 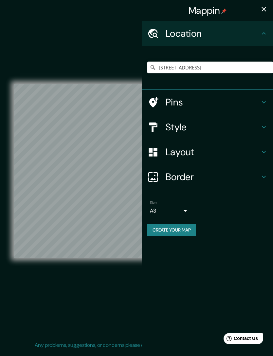 What do you see at coordinates (135, 345) in the screenshot?
I see `p: Any problems, suggestions, or concerns please email .` at bounding box center [135, 345].